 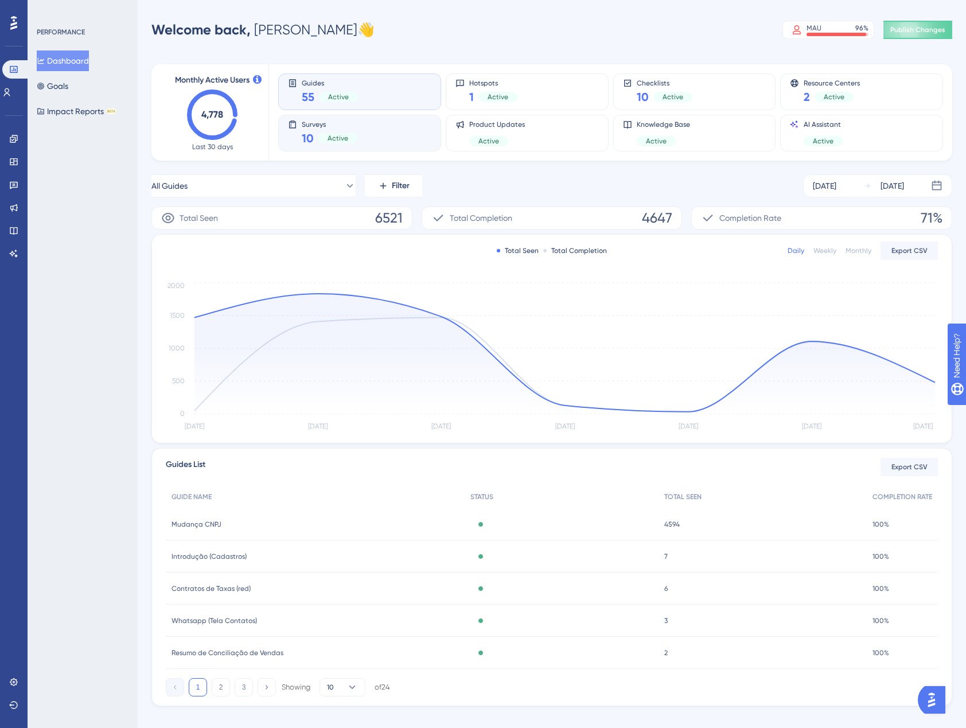 I want to click on div: BETA, so click(x=111, y=111).